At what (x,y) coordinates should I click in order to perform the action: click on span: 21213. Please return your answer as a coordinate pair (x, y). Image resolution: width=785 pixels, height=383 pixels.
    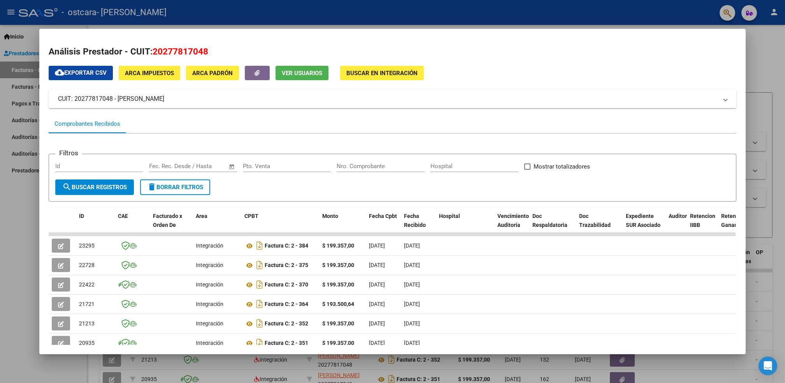
    Looking at the image, I should click on (87, 324).